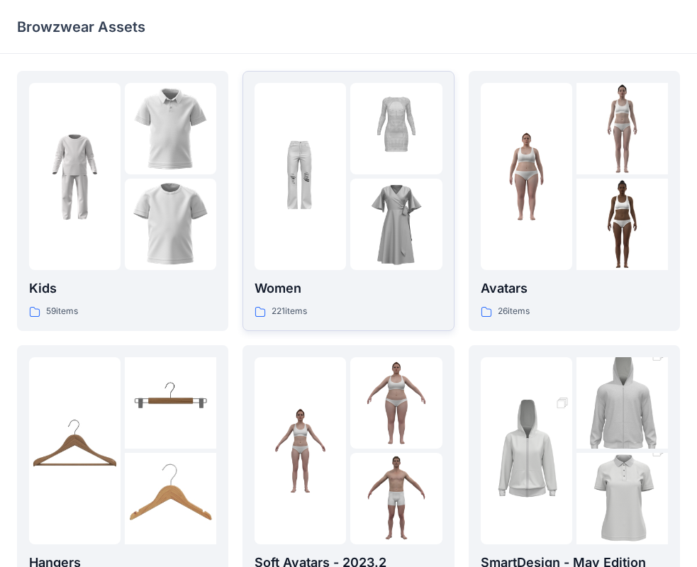 Image resolution: width=697 pixels, height=567 pixels. I want to click on p: 26 items, so click(513, 311).